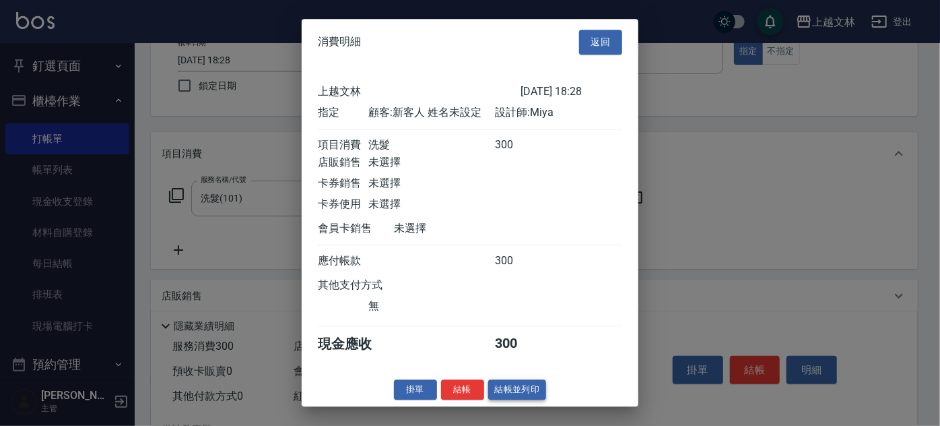  What do you see at coordinates (343, 162) in the screenshot?
I see `div: 店販銷售` at bounding box center [343, 162].